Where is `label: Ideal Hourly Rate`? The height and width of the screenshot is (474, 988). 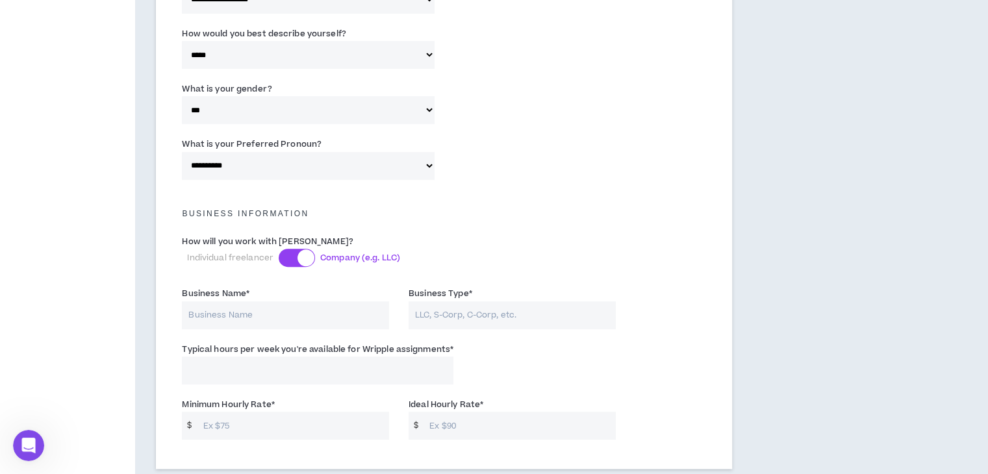
label: Ideal Hourly Rate is located at coordinates (446, 405).